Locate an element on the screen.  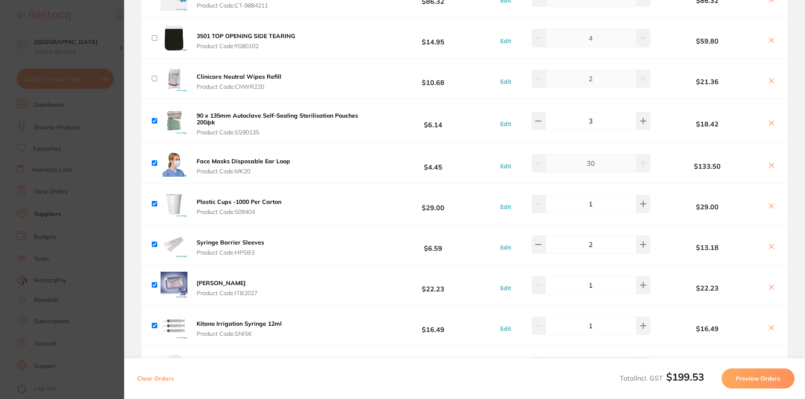
b: Face Masks Disposable Ear Loop is located at coordinates (243, 161).